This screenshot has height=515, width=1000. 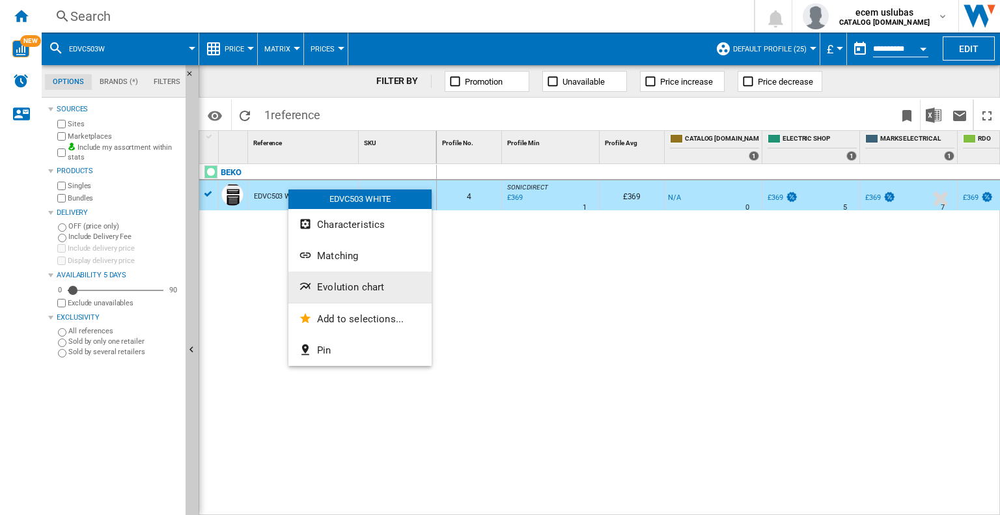 I want to click on div: EDVC503 WHITE, so click(x=360, y=199).